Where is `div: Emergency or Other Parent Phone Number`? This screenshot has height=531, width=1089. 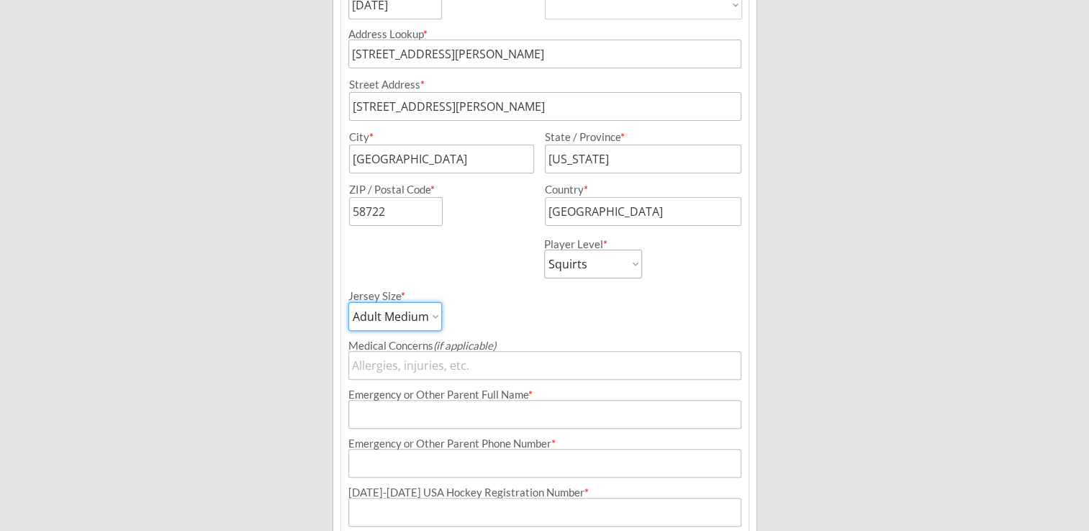 div: Emergency or Other Parent Phone Number is located at coordinates (545, 443).